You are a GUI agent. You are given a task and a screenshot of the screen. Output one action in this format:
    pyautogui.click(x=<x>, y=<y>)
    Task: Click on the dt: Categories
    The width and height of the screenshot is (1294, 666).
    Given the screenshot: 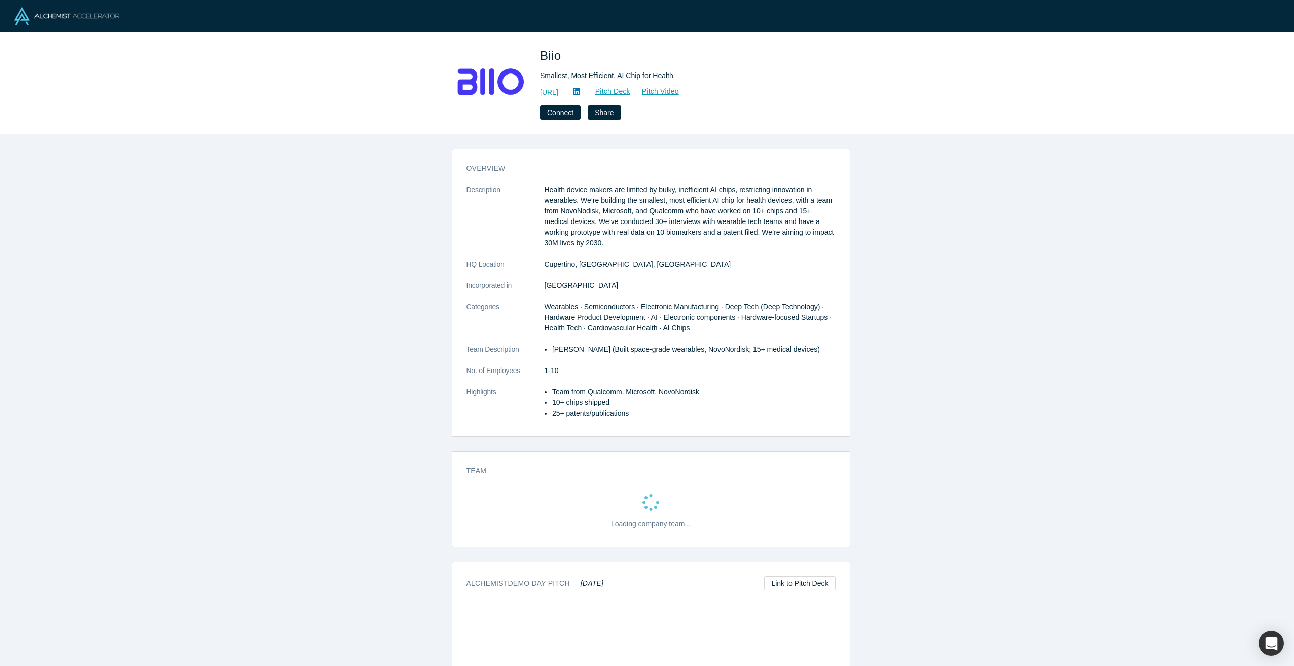 What is the action you would take?
    pyautogui.click(x=506, y=323)
    